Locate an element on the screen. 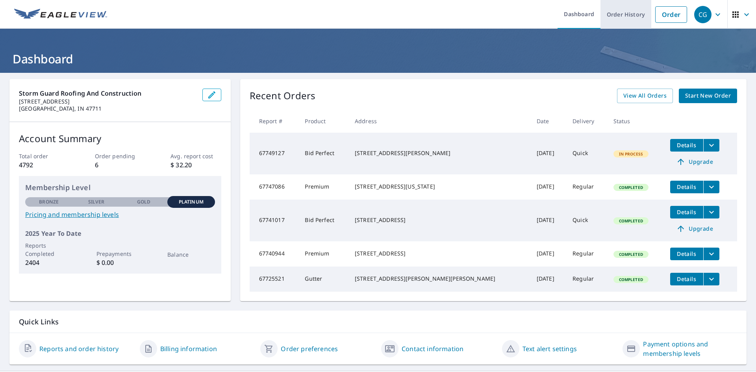  th: Status is located at coordinates (635, 121).